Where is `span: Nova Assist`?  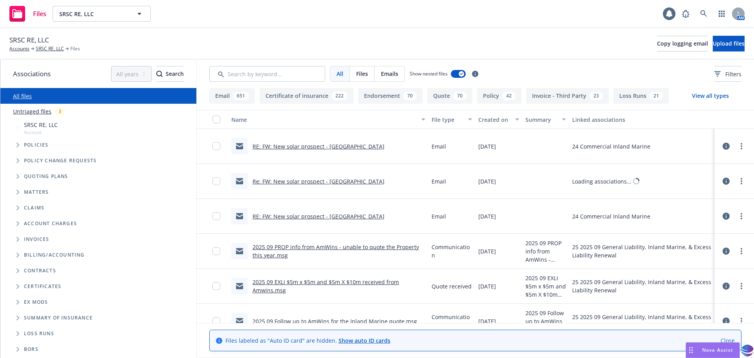 span: Nova Assist is located at coordinates (718, 350).